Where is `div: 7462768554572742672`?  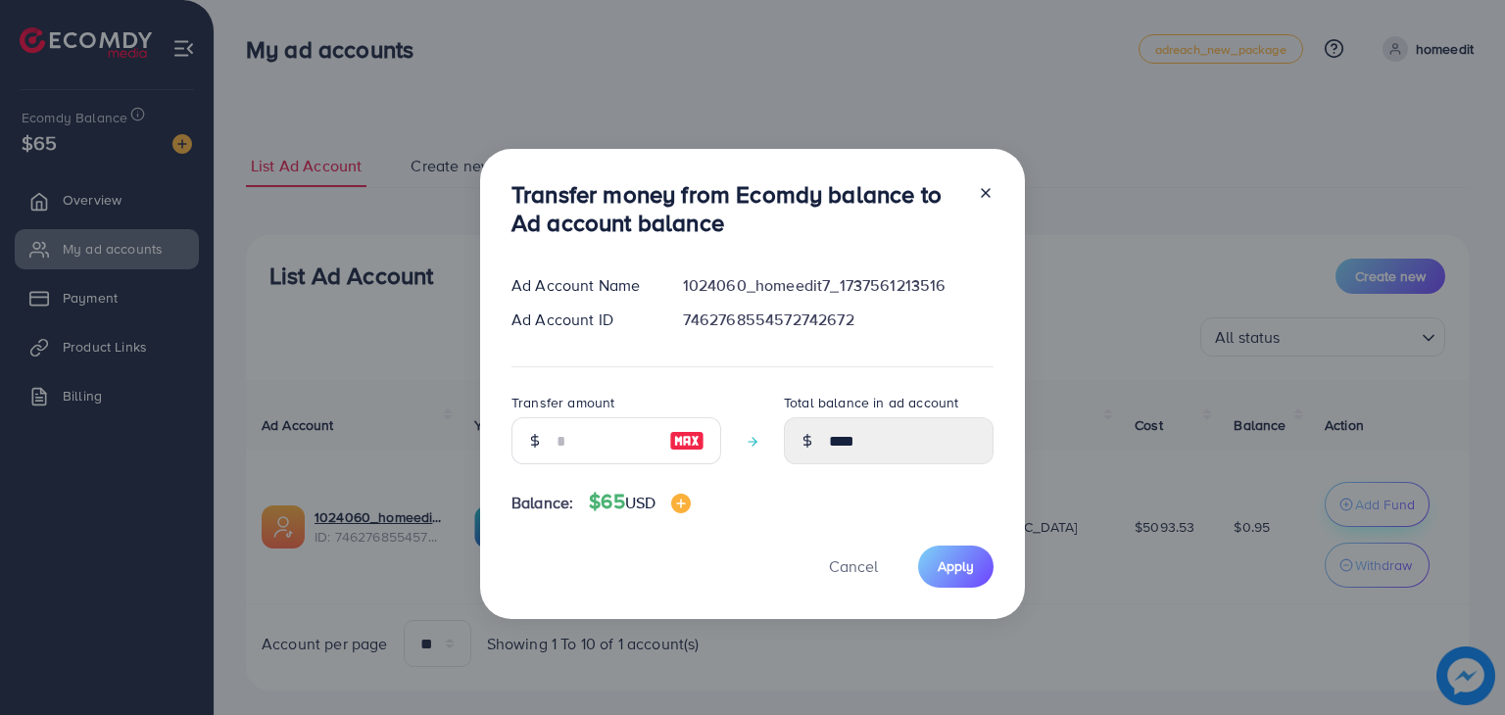 div: 7462768554572742672 is located at coordinates (838, 319).